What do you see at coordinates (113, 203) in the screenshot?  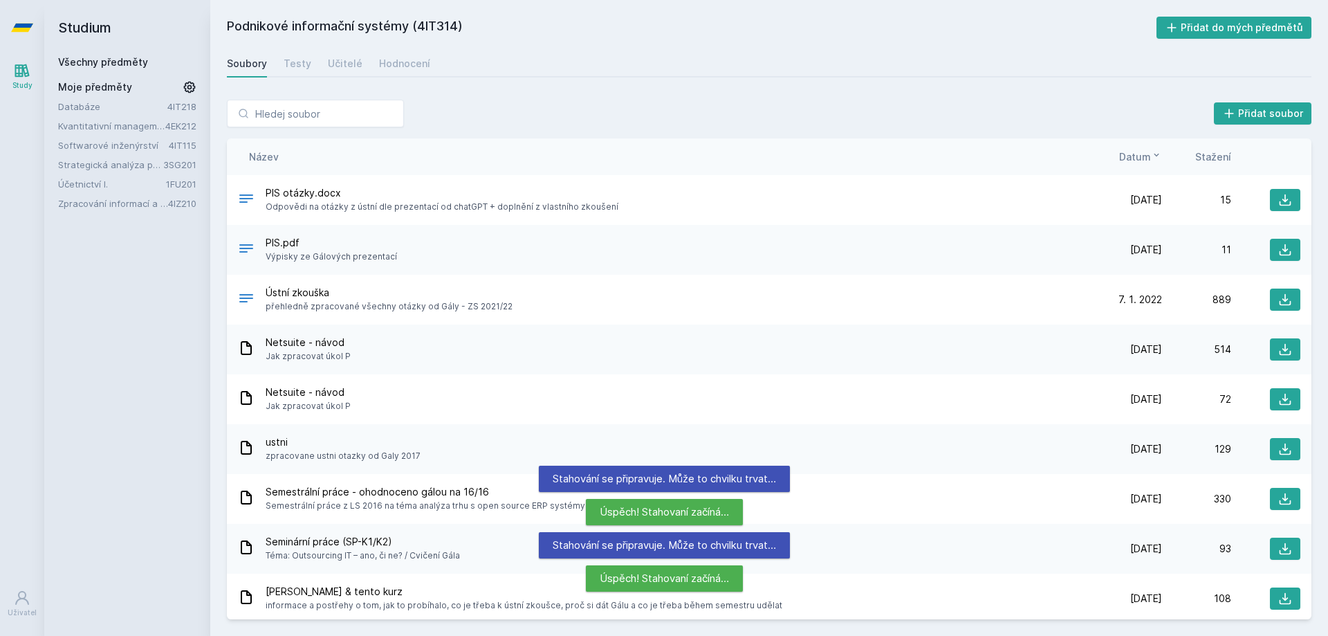 I see `a: Zpracování informací a znalostí` at bounding box center [113, 203].